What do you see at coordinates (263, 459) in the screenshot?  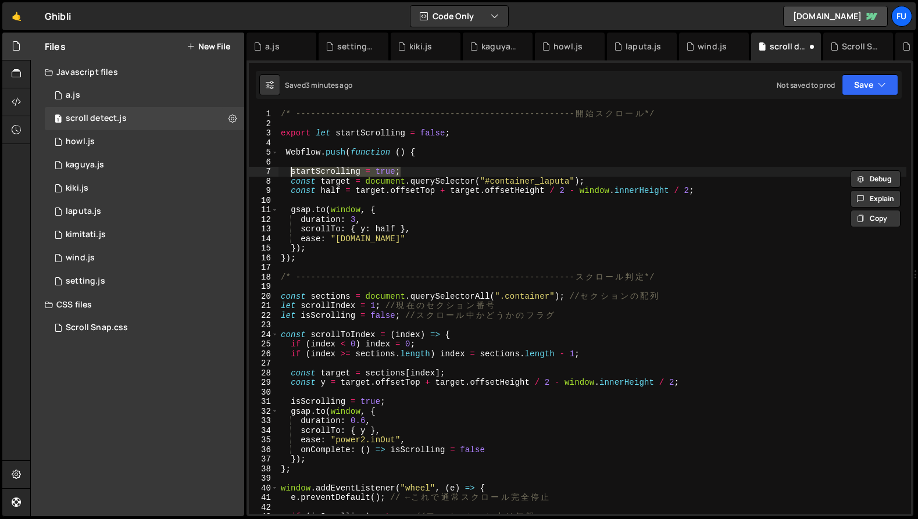 I see `div: 37` at bounding box center [263, 459].